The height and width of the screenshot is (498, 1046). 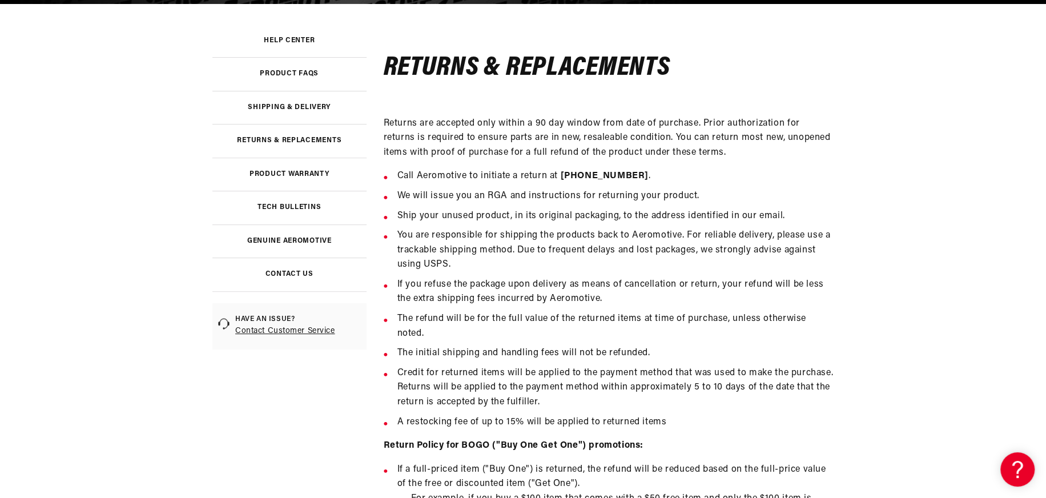 I want to click on li: Call Aeromotive to initiate a return at ., so click(x=615, y=176).